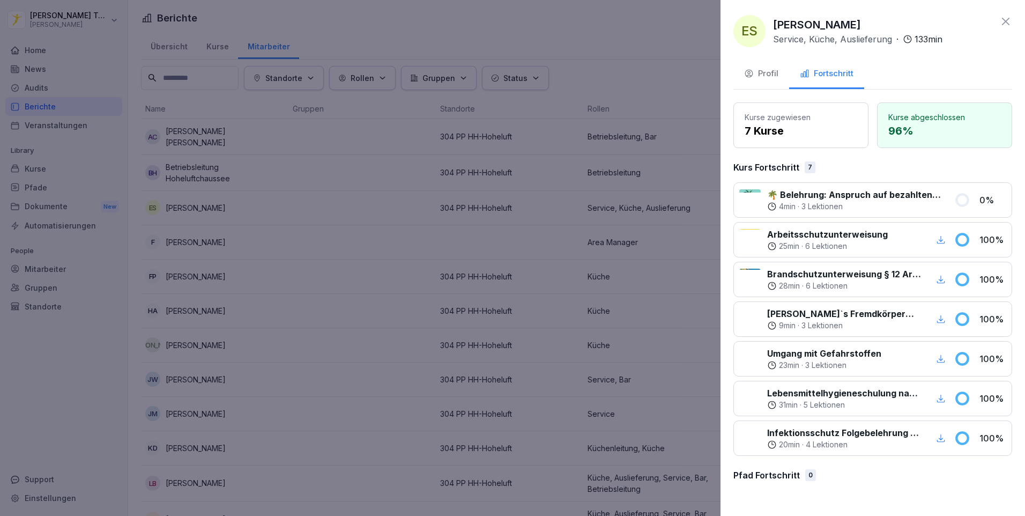 The width and height of the screenshot is (1025, 516). Describe the element at coordinates (761, 75) in the screenshot. I see `button: Profil` at that location.